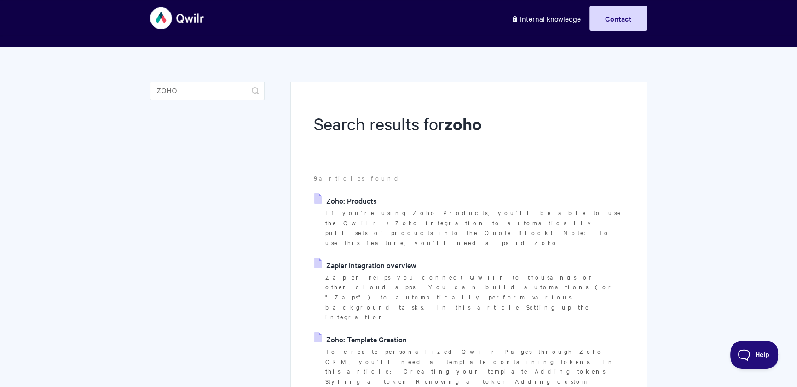 This screenshot has height=387, width=797. What do you see at coordinates (469, 178) in the screenshot?
I see `p: articles found` at bounding box center [469, 178].